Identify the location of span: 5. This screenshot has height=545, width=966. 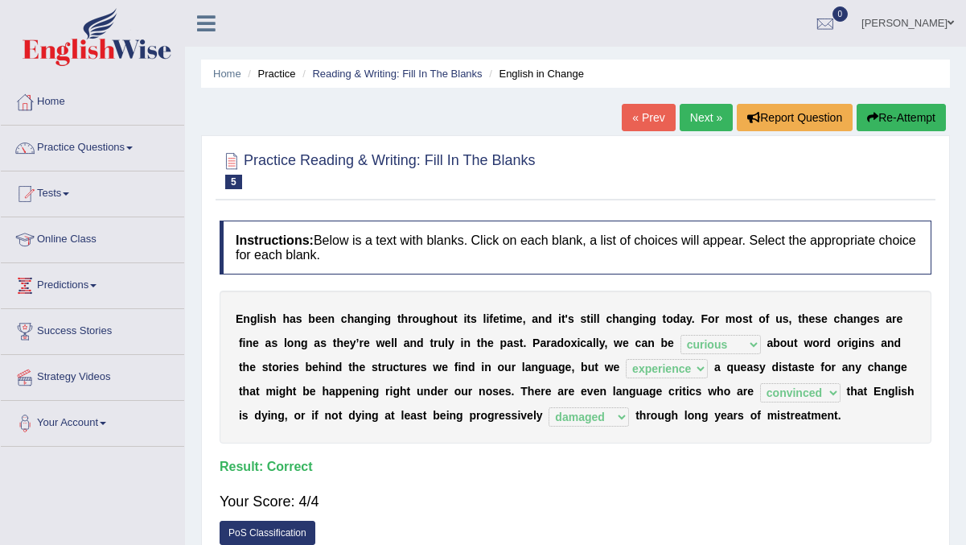
(233, 182).